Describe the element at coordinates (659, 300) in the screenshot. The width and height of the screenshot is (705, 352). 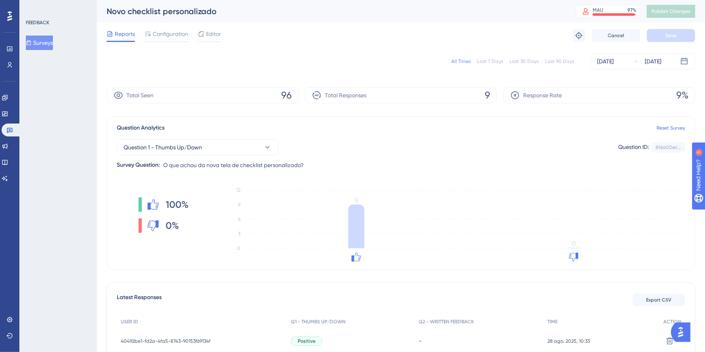
I see `span: Export CSV` at that location.